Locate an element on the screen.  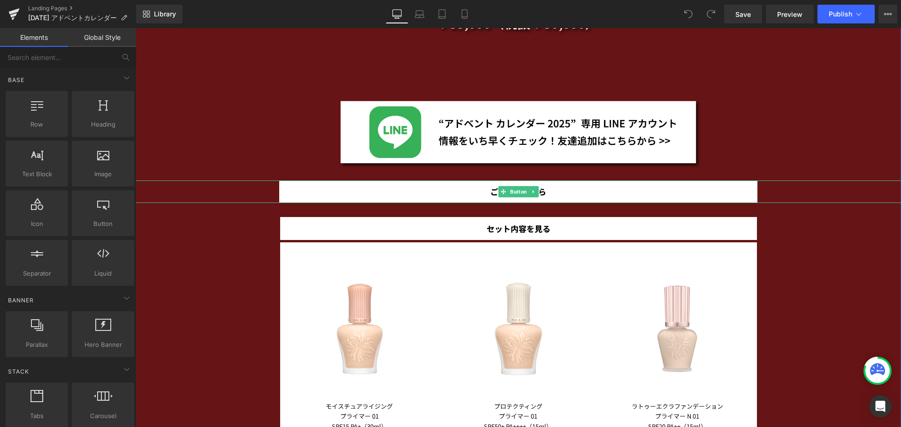
button: Publish is located at coordinates (846, 14).